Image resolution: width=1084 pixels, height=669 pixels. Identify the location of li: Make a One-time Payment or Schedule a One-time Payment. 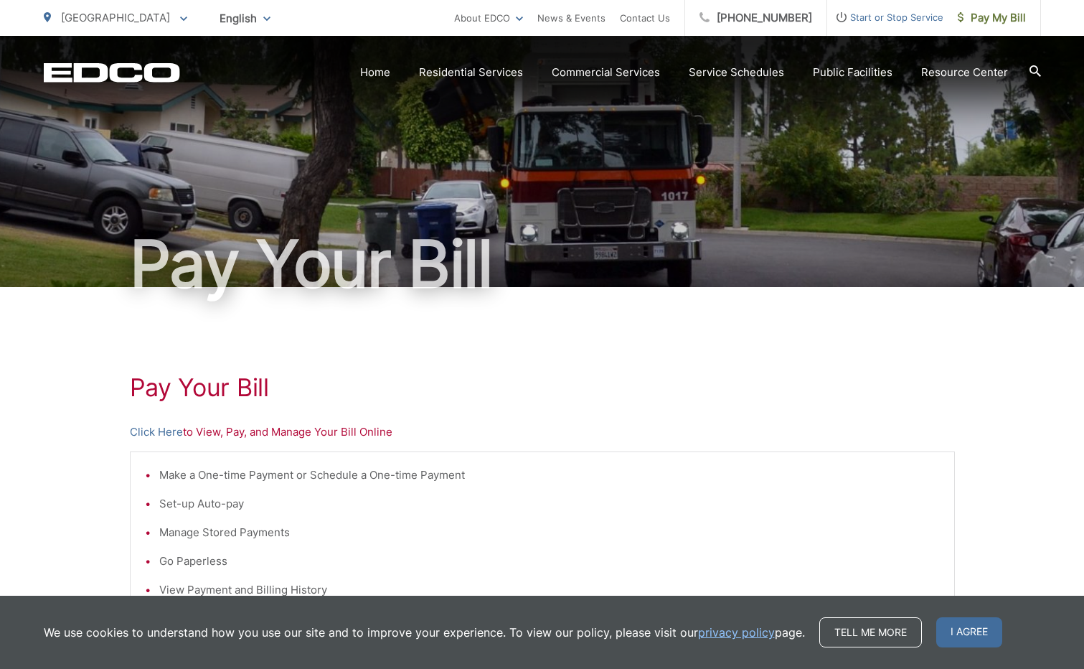
(550, 475).